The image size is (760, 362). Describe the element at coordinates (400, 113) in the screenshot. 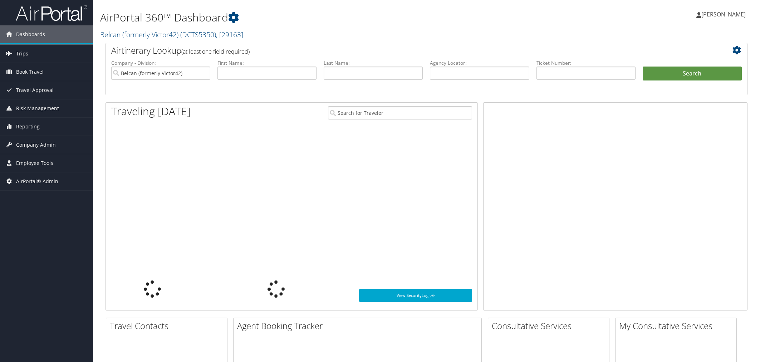

I see `input: Search for Traveler` at that location.